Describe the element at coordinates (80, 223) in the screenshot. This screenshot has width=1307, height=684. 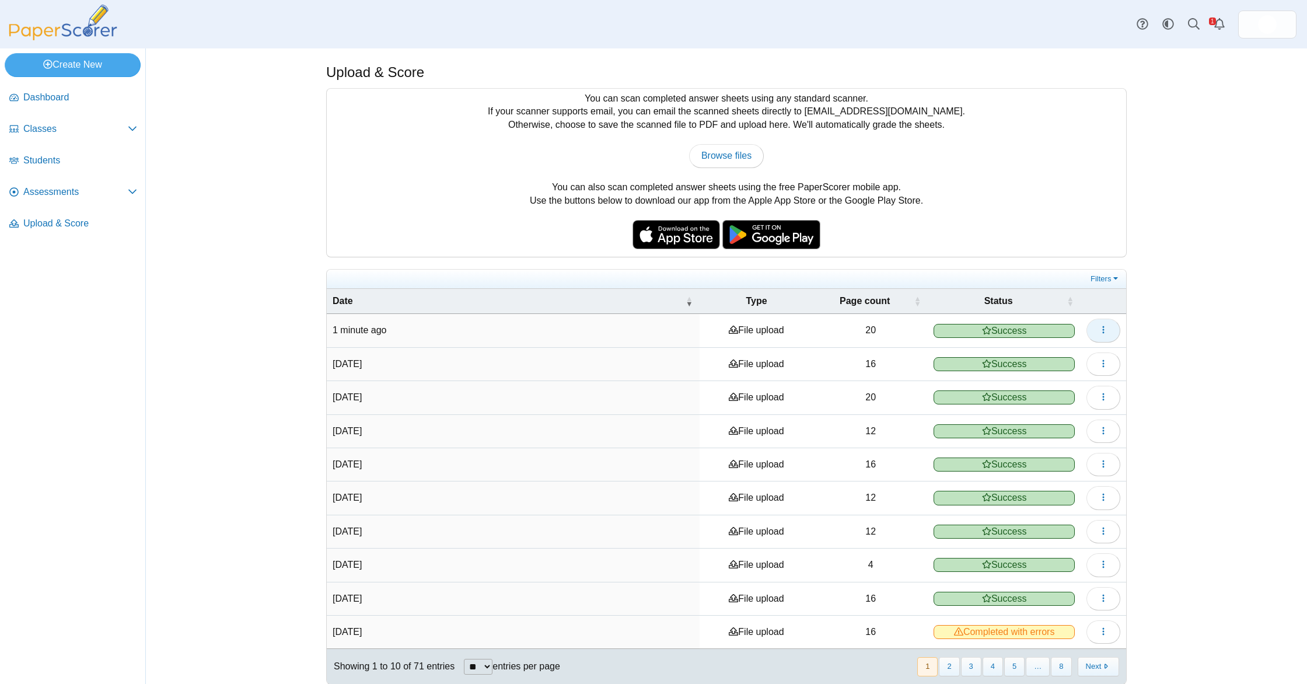
I see `span: Upload & Score` at that location.